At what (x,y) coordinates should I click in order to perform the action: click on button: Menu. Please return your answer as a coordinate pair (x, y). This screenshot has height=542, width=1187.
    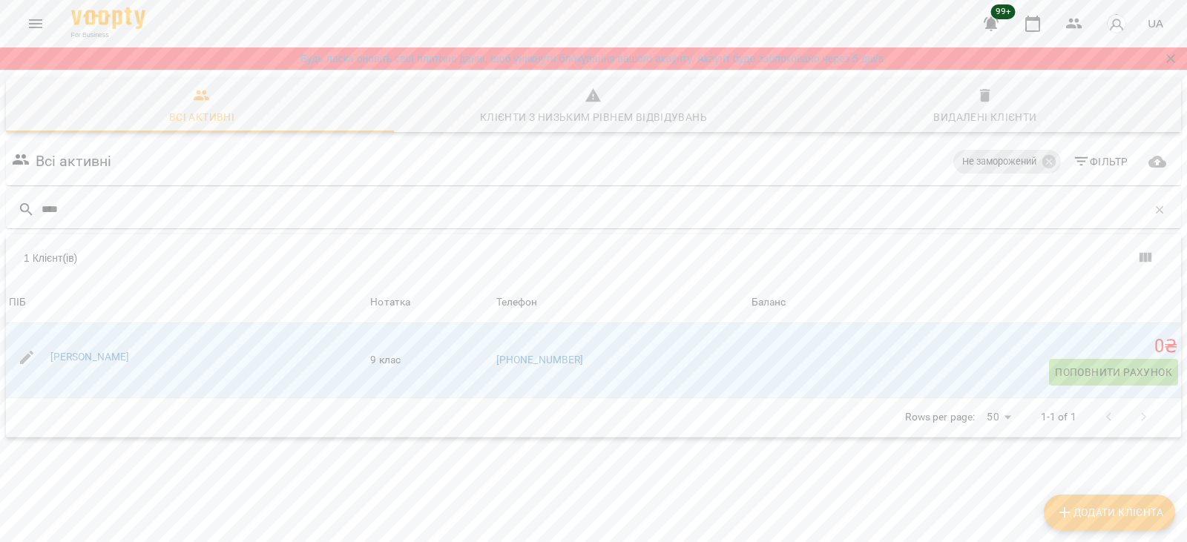
    Looking at the image, I should click on (36, 24).